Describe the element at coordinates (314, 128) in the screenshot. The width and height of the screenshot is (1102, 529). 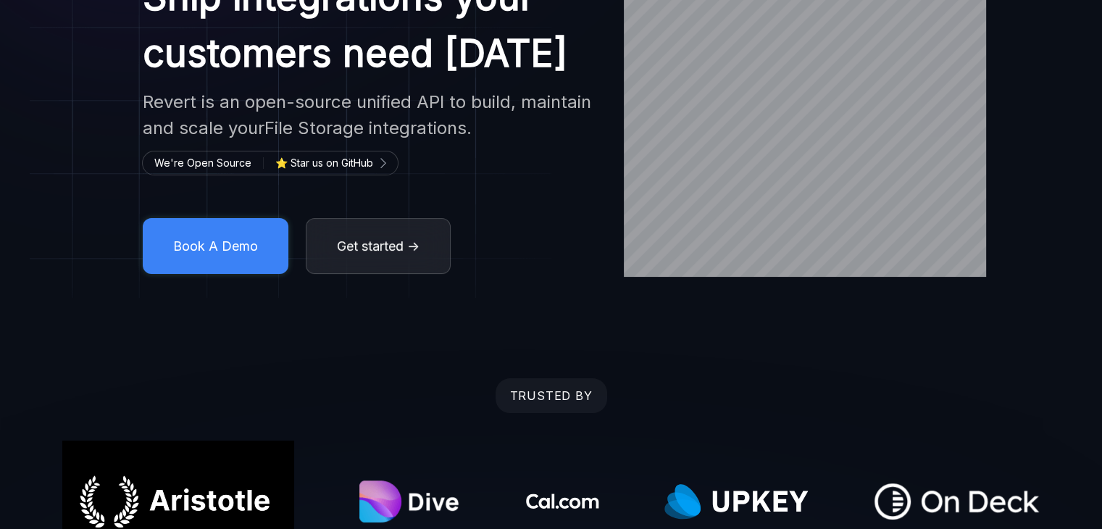
I see `span: File Storage` at that location.